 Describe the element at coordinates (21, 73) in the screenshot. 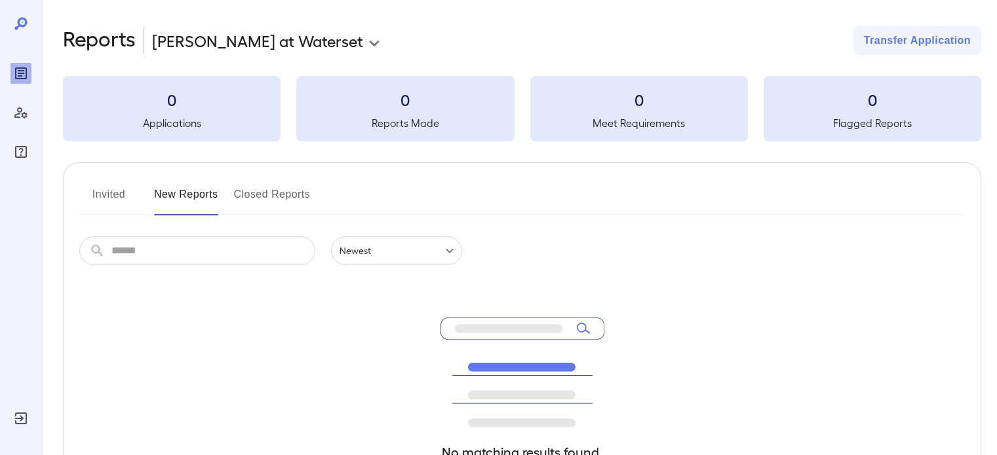

I see `div: Reports` at that location.